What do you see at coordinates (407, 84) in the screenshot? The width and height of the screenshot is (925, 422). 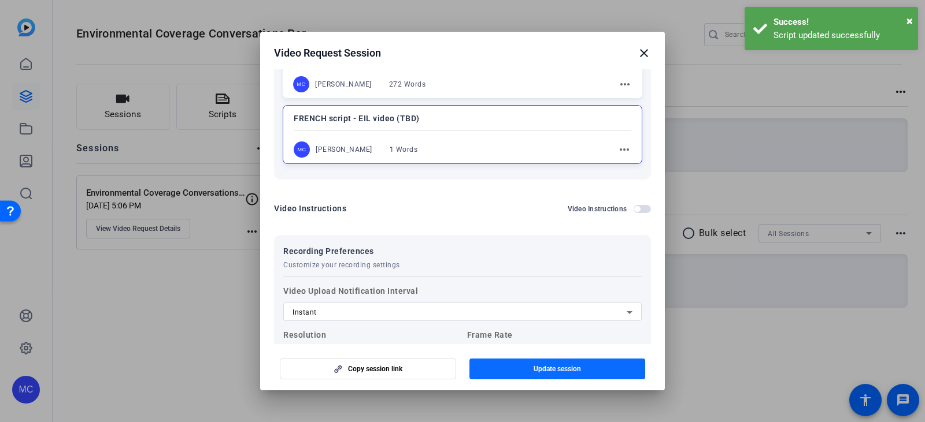 I see `div: 272 Words` at bounding box center [407, 84].